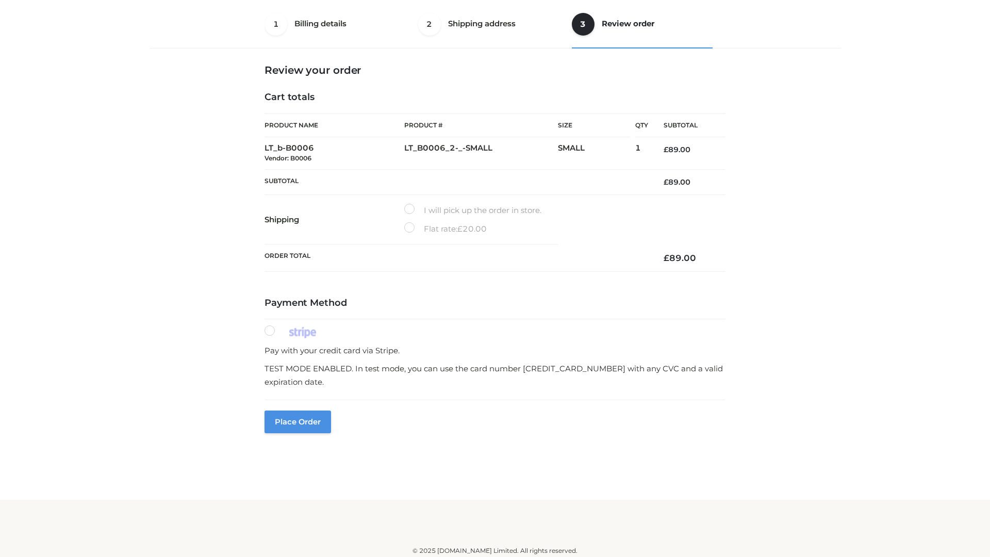  Describe the element at coordinates (481, 153) in the screenshot. I see `td: LT_B0006_2-_-SMALL` at that location.